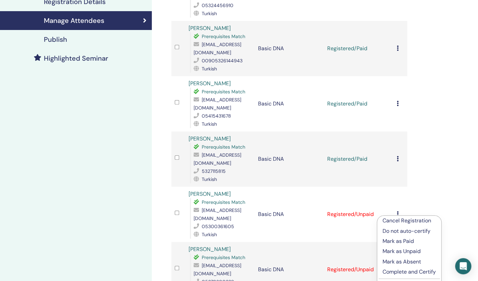  Describe the element at coordinates (409, 231) in the screenshot. I see `p: Do not auto-certify` at that location.